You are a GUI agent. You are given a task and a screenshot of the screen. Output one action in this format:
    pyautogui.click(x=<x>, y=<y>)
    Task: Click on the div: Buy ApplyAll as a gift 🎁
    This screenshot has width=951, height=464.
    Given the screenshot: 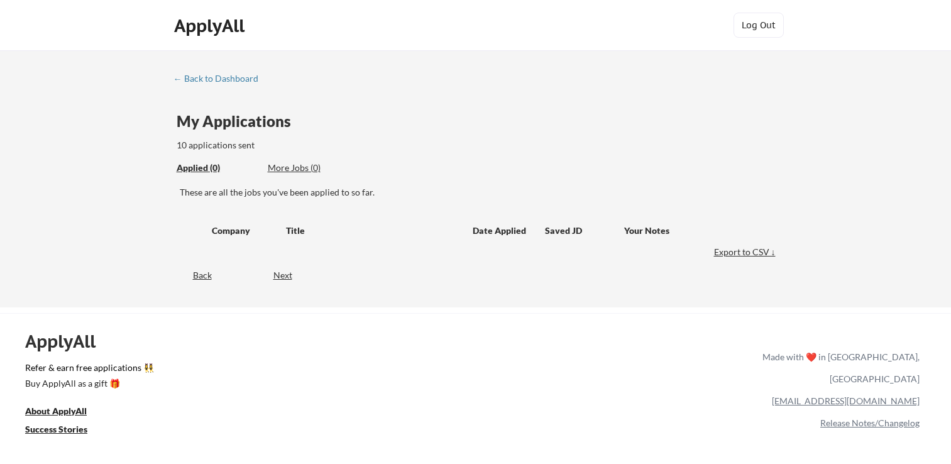 What is the action you would take?
    pyautogui.click(x=88, y=384)
    